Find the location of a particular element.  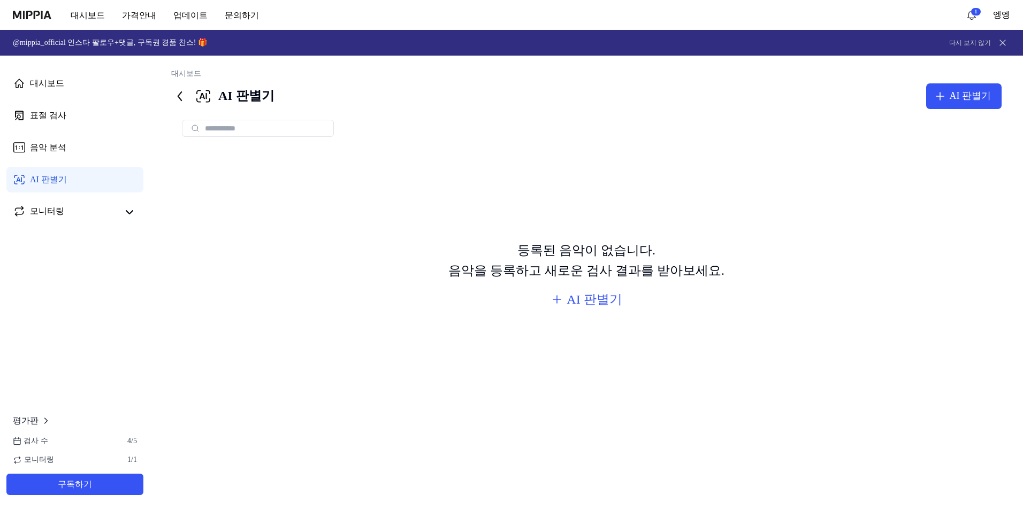

button: 구독하기 is located at coordinates (75, 485).